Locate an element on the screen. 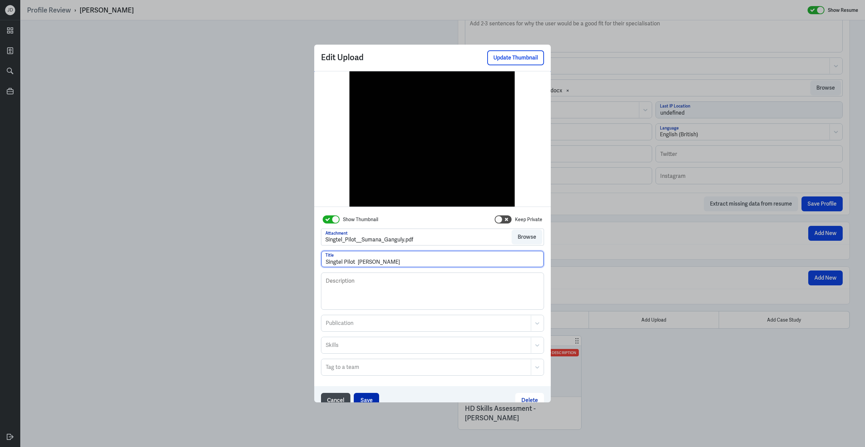 This screenshot has height=447, width=865. button: Update Thumbnail is located at coordinates (516, 58).